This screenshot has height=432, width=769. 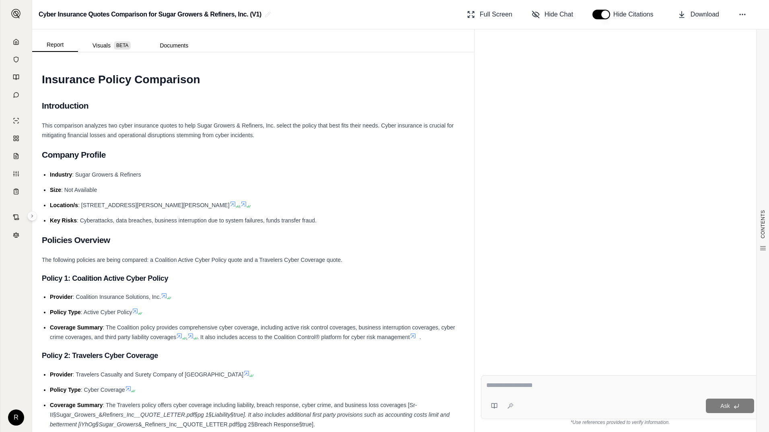 I want to click on h2: Introduction, so click(x=253, y=106).